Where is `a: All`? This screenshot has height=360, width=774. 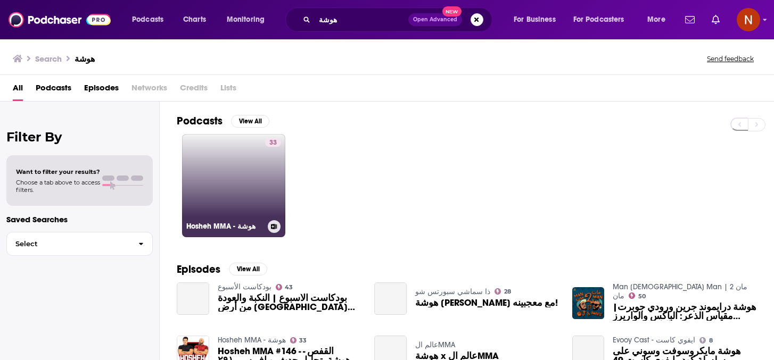 a: All is located at coordinates (18, 90).